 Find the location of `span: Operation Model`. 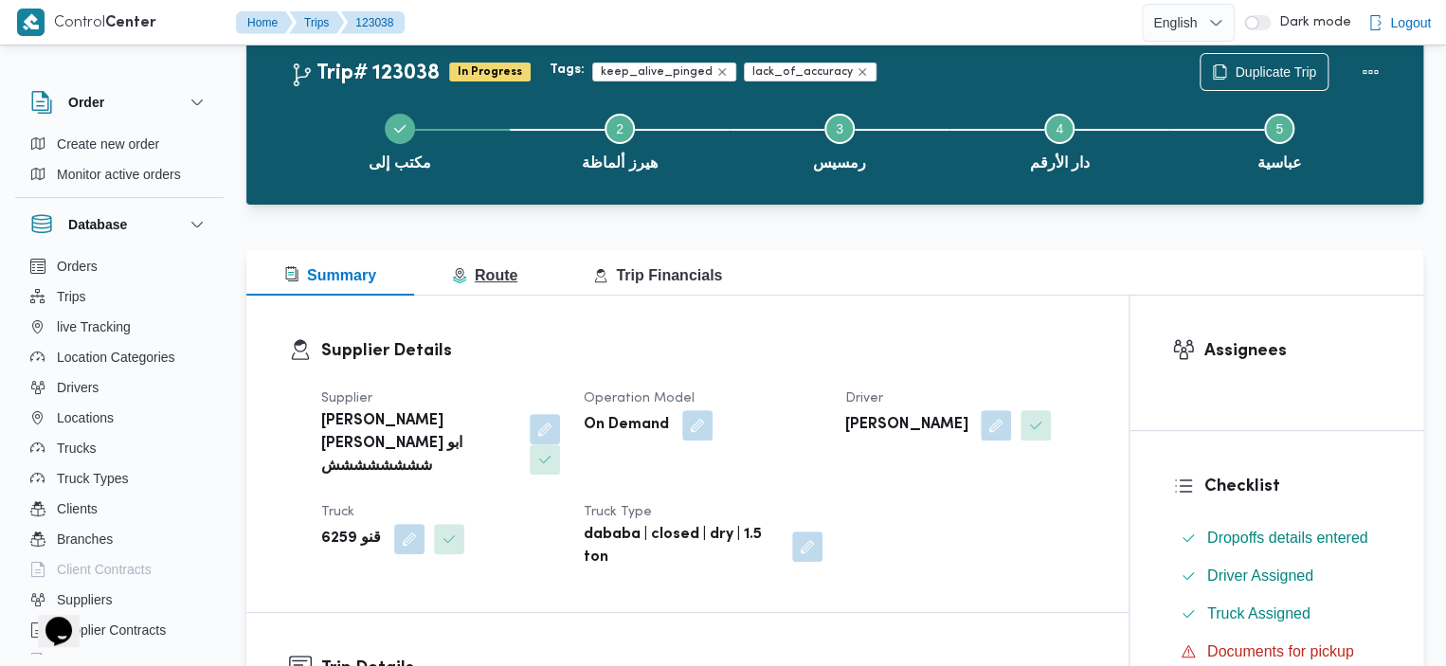

span: Operation Model is located at coordinates (638, 398).